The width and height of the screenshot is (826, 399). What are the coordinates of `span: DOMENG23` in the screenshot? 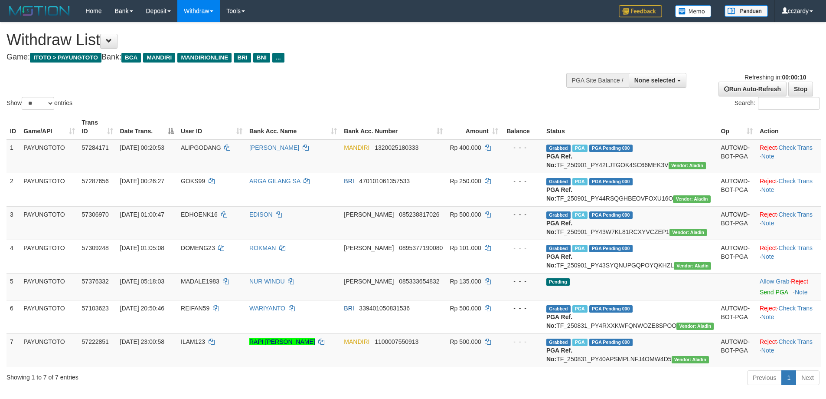 It's located at (198, 248).